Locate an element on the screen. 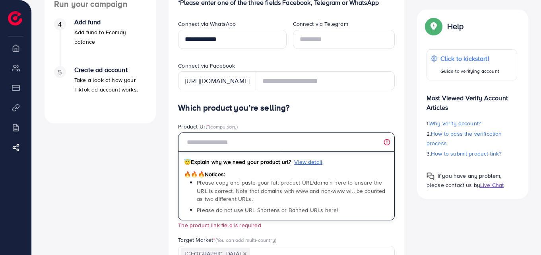 The image size is (541, 255). span: Please do not use URL Shortens or Banned URLs here! is located at coordinates (267, 210).